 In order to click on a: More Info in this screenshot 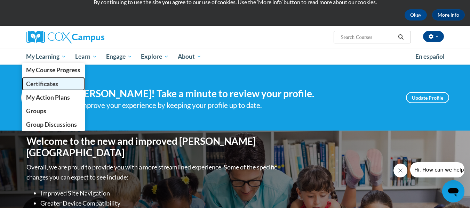, I will do `click(448, 15)`.